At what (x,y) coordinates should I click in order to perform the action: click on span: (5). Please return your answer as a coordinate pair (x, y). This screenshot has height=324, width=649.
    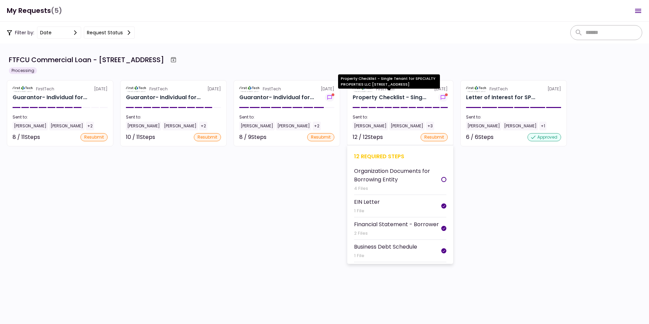
    Looking at the image, I should click on (56, 11).